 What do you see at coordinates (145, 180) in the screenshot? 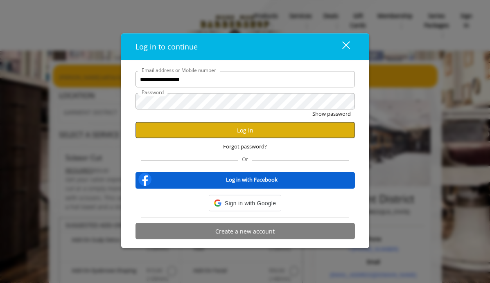
I see `img: facebook-logo` at bounding box center [145, 180].